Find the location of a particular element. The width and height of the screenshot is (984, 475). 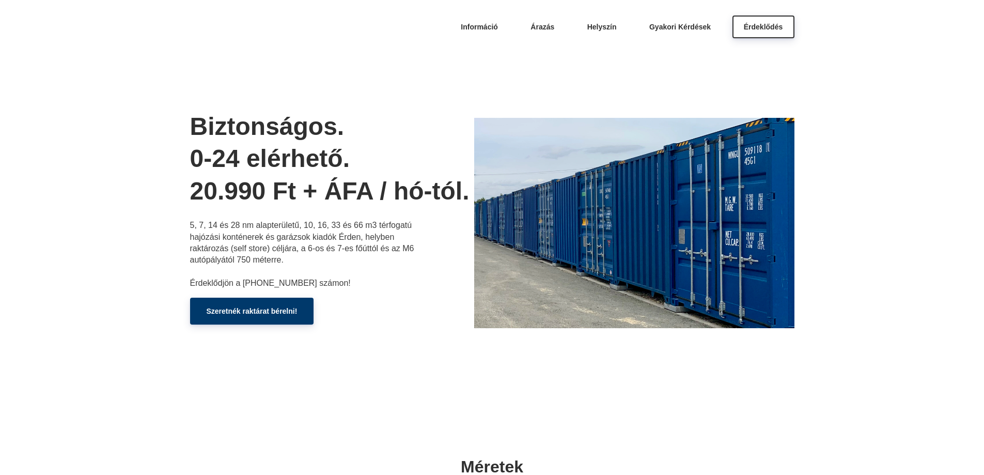

a: Érdeklődés is located at coordinates (764, 27).